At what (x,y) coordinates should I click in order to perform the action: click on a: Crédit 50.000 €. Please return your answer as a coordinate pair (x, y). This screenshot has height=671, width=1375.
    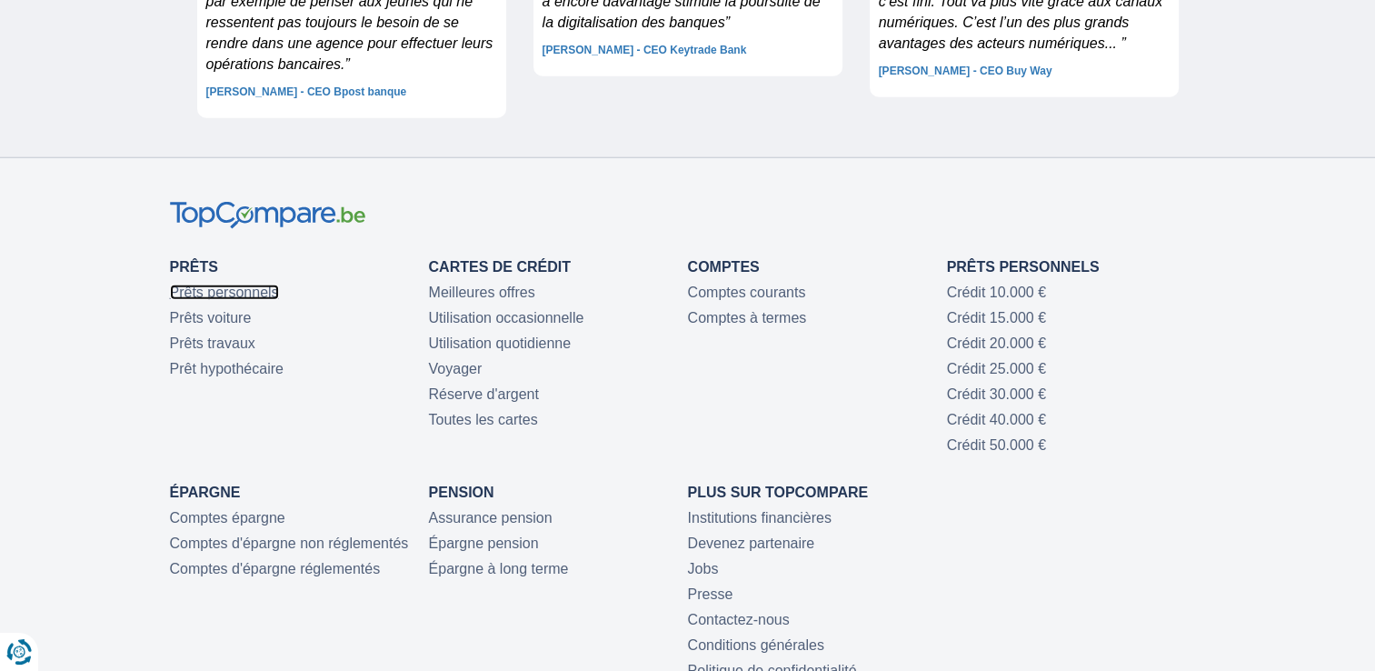
    Looking at the image, I should click on (996, 444).